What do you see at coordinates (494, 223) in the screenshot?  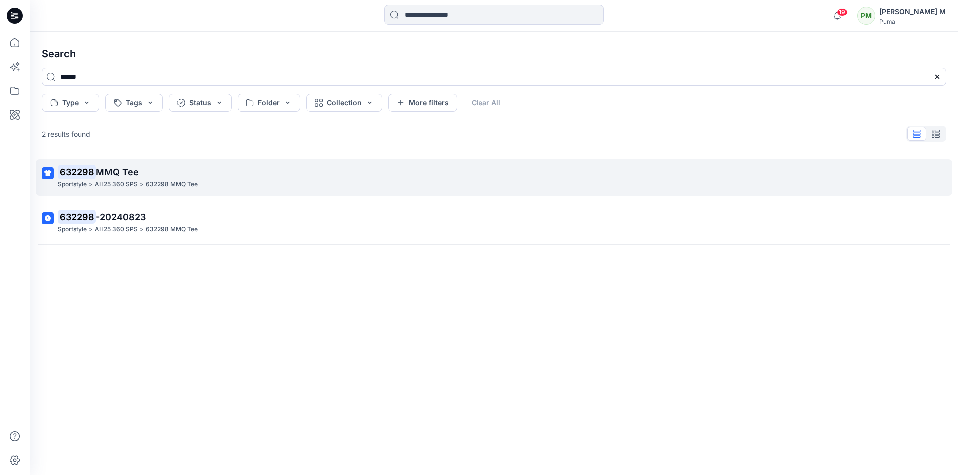 I see `a: 632298-20240823Sportstyle>AH25 360 SPS>632298 MMQ Tee` at bounding box center [494, 223].